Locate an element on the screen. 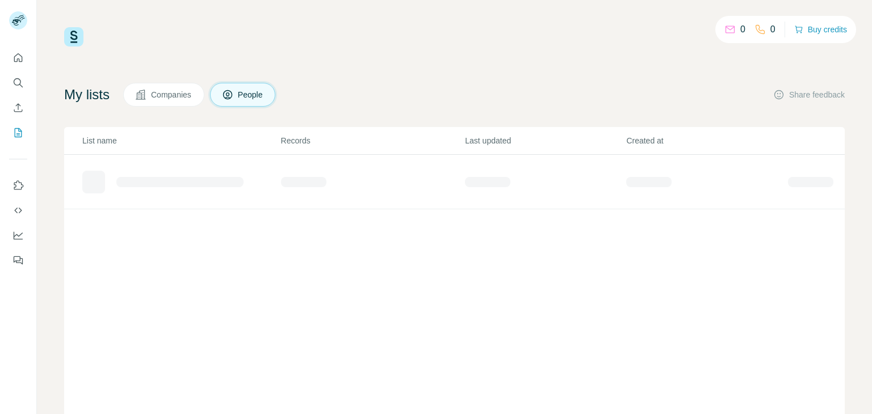 The image size is (872, 414). button: Use Surfe API is located at coordinates (18, 211).